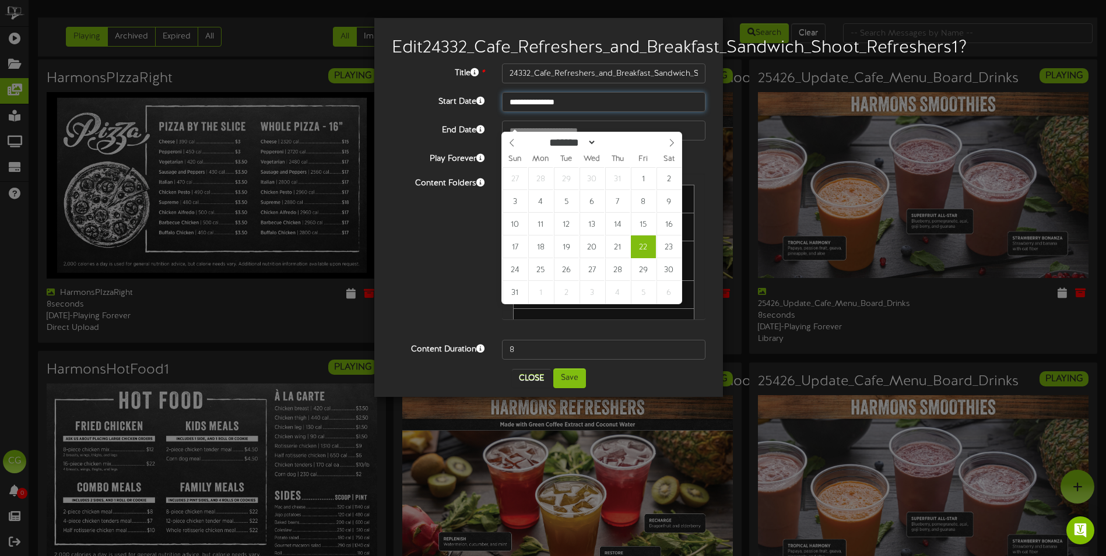 The width and height of the screenshot is (1106, 556). Describe the element at coordinates (540, 292) in the screenshot. I see `span: September 1, 2025` at that location.